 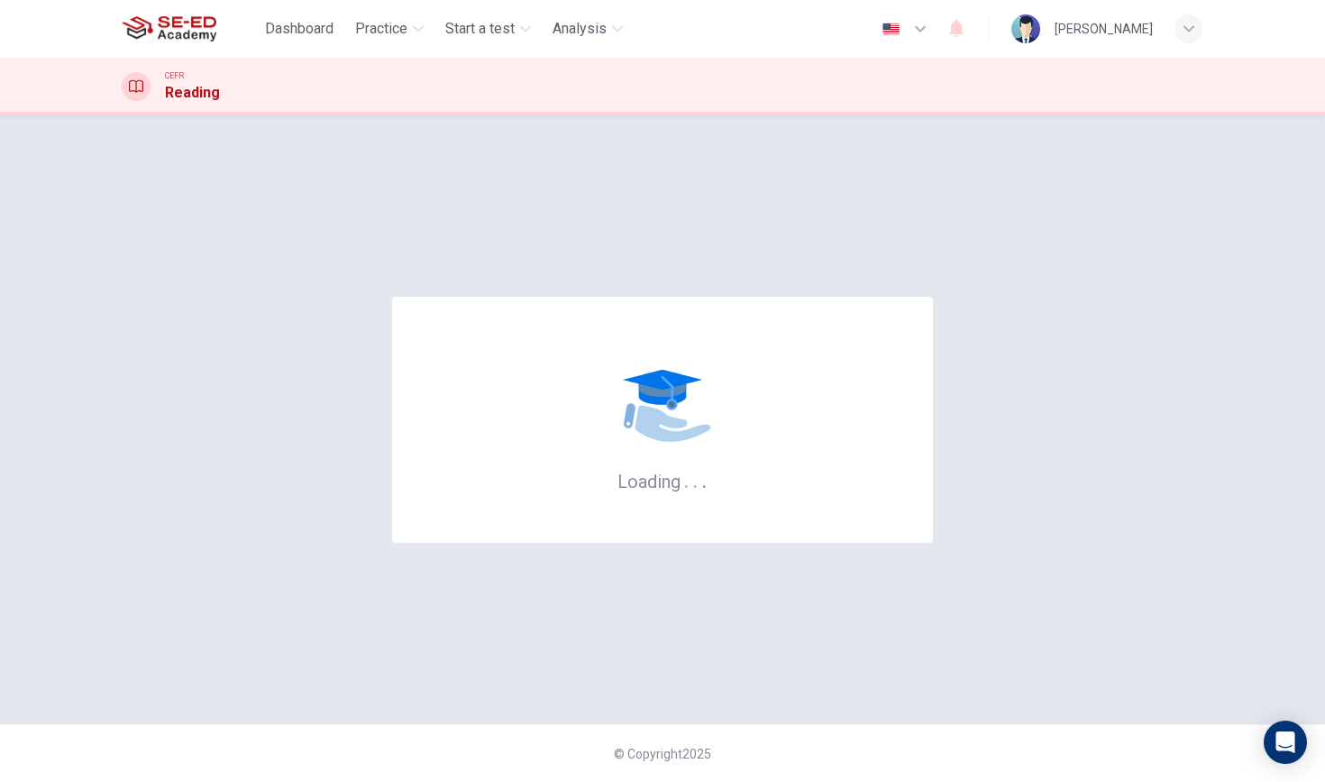 I want to click on span: Analysis, so click(x=580, y=29).